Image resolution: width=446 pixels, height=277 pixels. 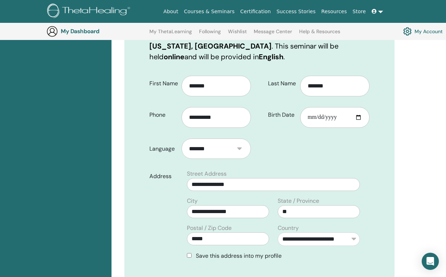 What do you see at coordinates (174, 57) in the screenshot?
I see `b: online` at bounding box center [174, 57].